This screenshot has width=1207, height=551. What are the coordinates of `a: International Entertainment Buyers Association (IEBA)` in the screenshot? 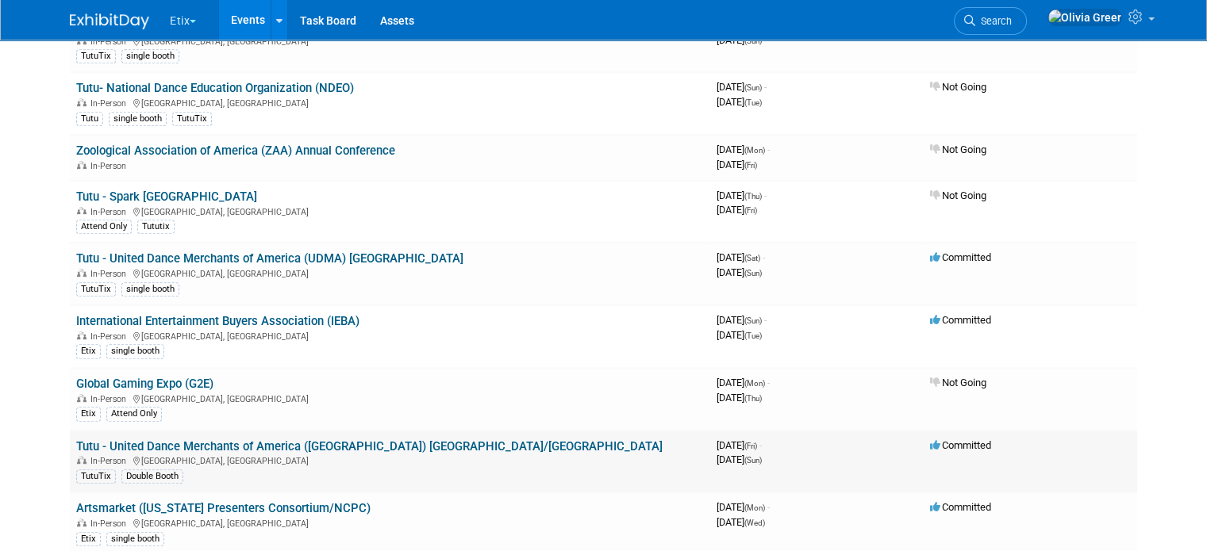 It's located at (217, 321).